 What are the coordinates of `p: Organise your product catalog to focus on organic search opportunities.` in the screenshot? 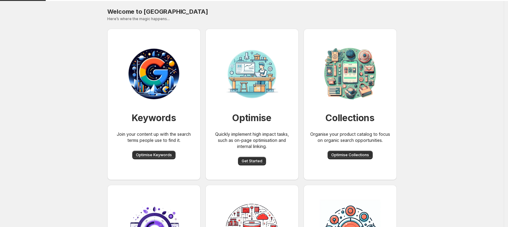 It's located at (350, 137).